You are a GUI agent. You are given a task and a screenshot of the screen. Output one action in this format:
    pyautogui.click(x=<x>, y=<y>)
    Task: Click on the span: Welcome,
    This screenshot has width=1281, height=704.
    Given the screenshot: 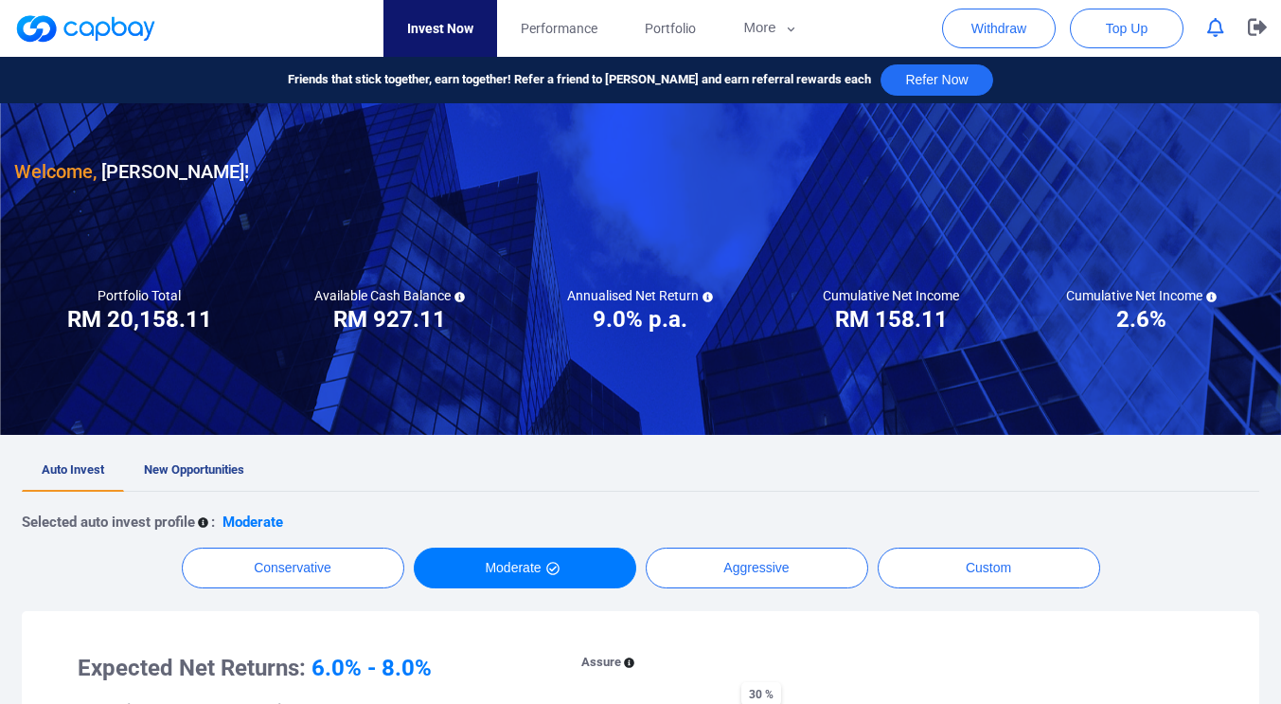 What is the action you would take?
    pyautogui.click(x=55, y=171)
    